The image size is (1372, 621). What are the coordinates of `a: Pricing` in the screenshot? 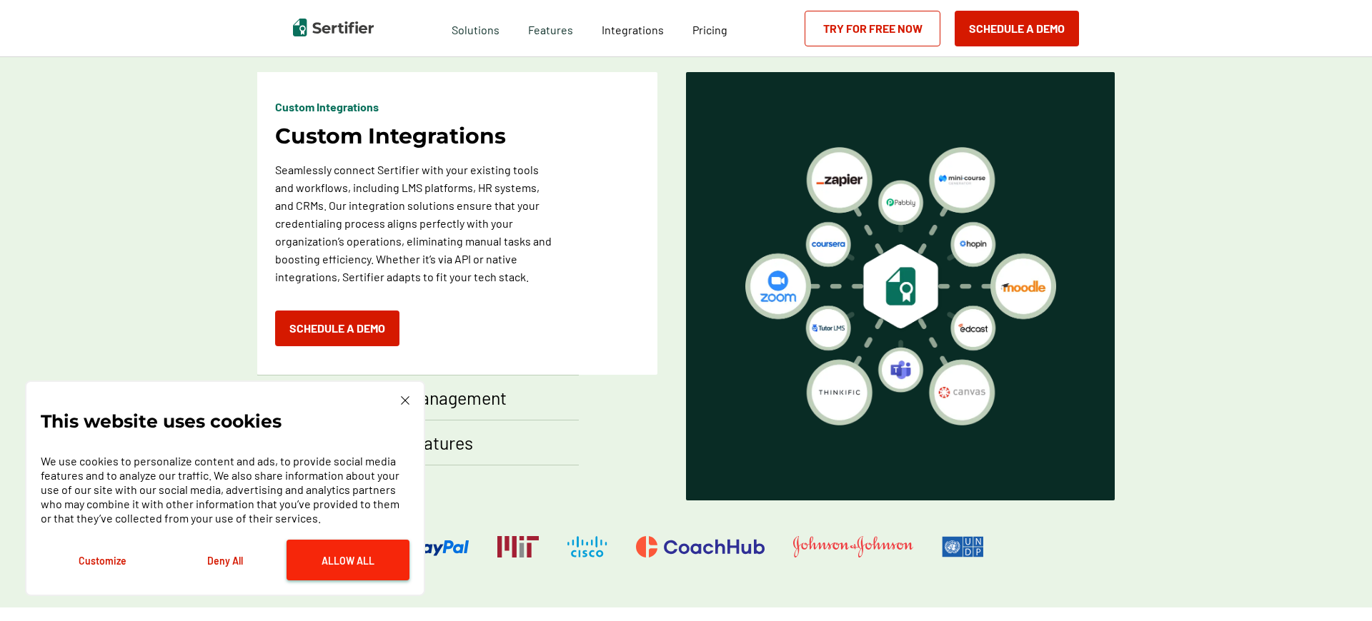 It's located at (709, 28).